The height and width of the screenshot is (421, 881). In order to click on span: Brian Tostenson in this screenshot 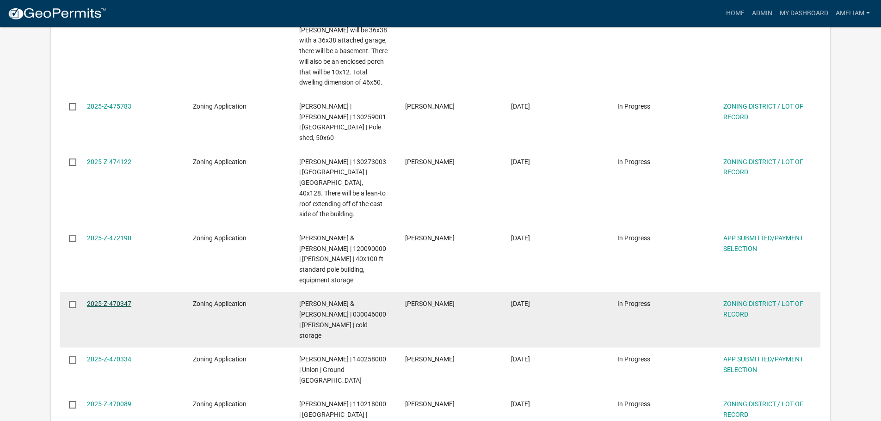, I will do `click(430, 359)`.